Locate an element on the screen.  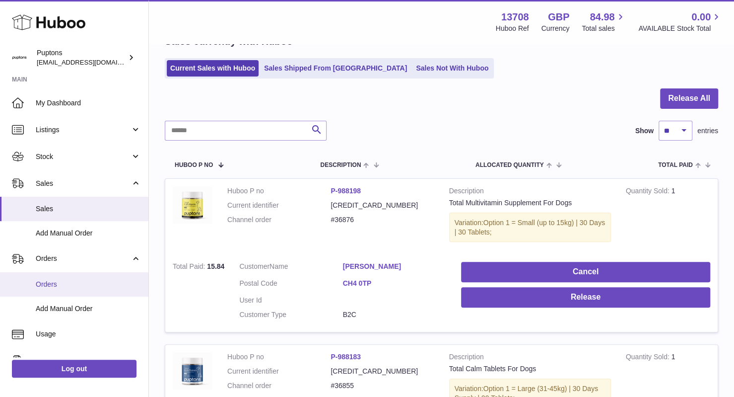
dt: User Id is located at coordinates (291, 300).